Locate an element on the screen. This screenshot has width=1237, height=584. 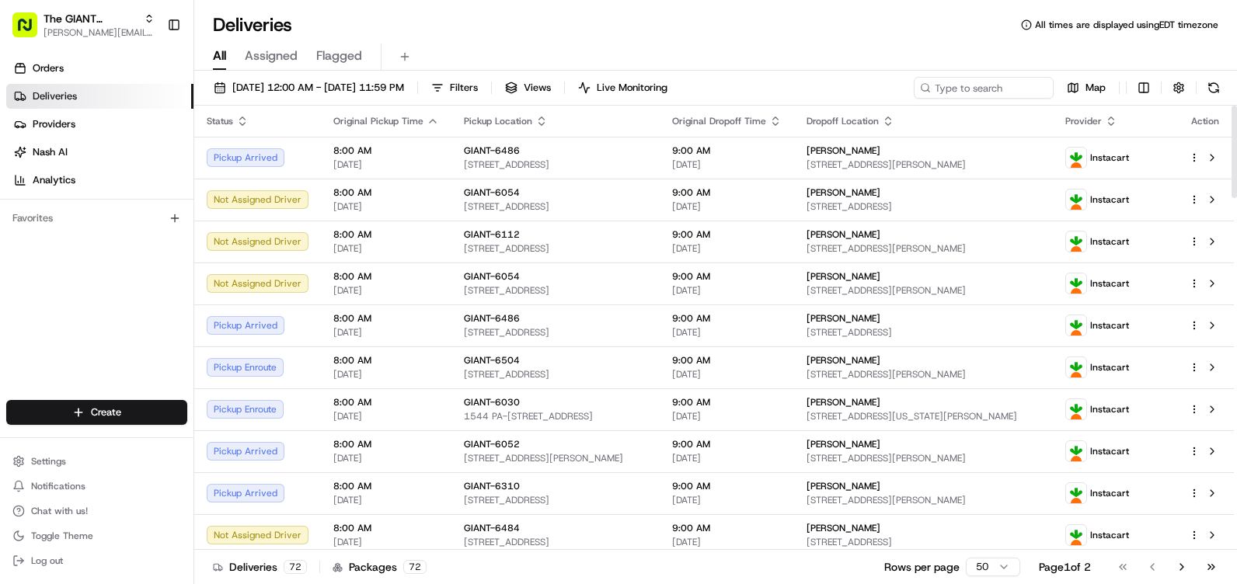
span: Knowledge Base is located at coordinates (75, 233).